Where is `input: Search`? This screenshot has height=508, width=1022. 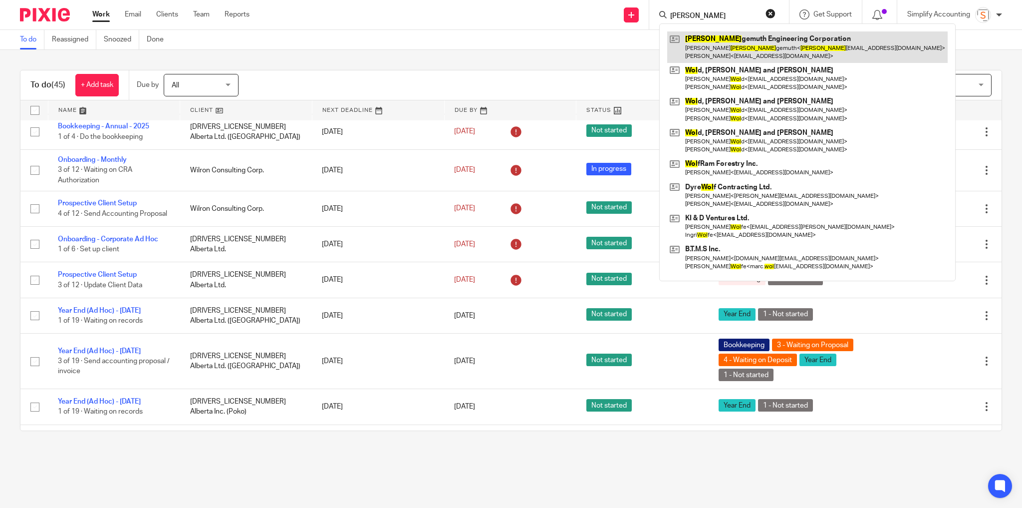
input: Search is located at coordinates (714, 16).